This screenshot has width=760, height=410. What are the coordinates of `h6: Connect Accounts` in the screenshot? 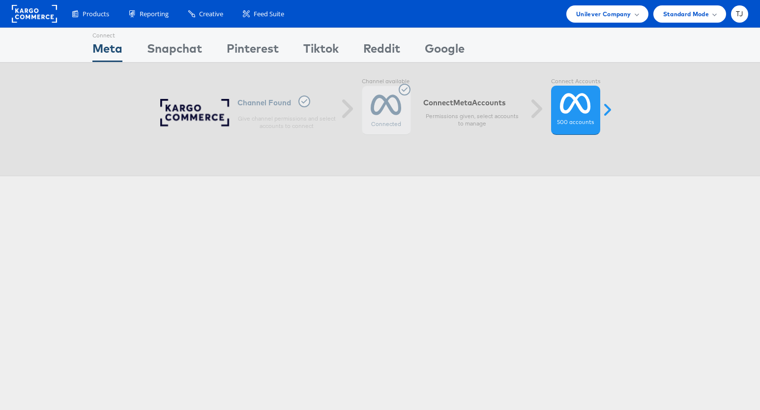 It's located at (473, 102).